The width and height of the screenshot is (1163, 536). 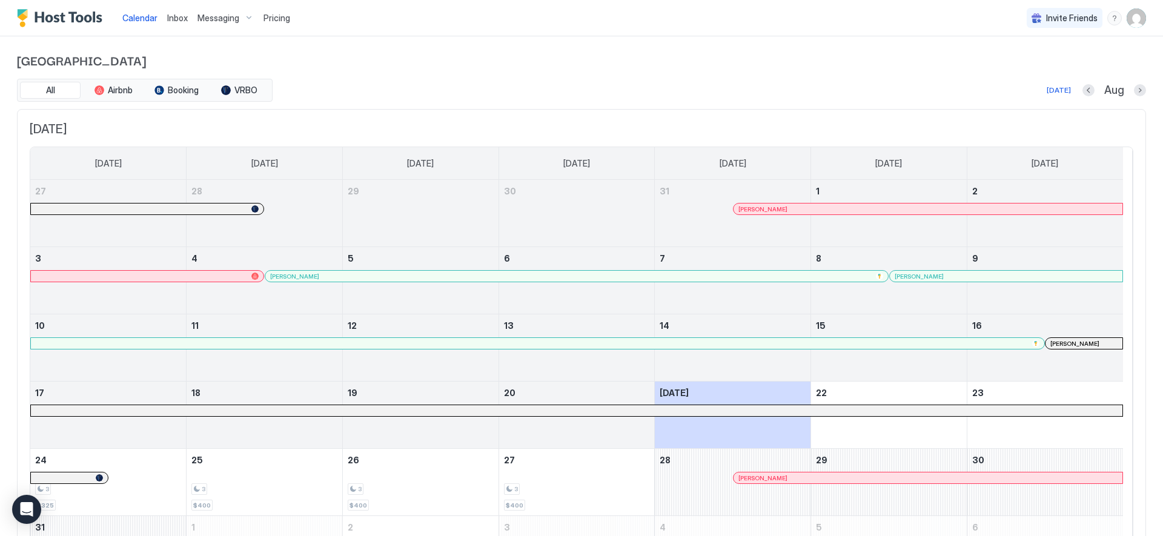 What do you see at coordinates (577, 213) in the screenshot?
I see `td: July 30, 2025` at bounding box center [577, 213].